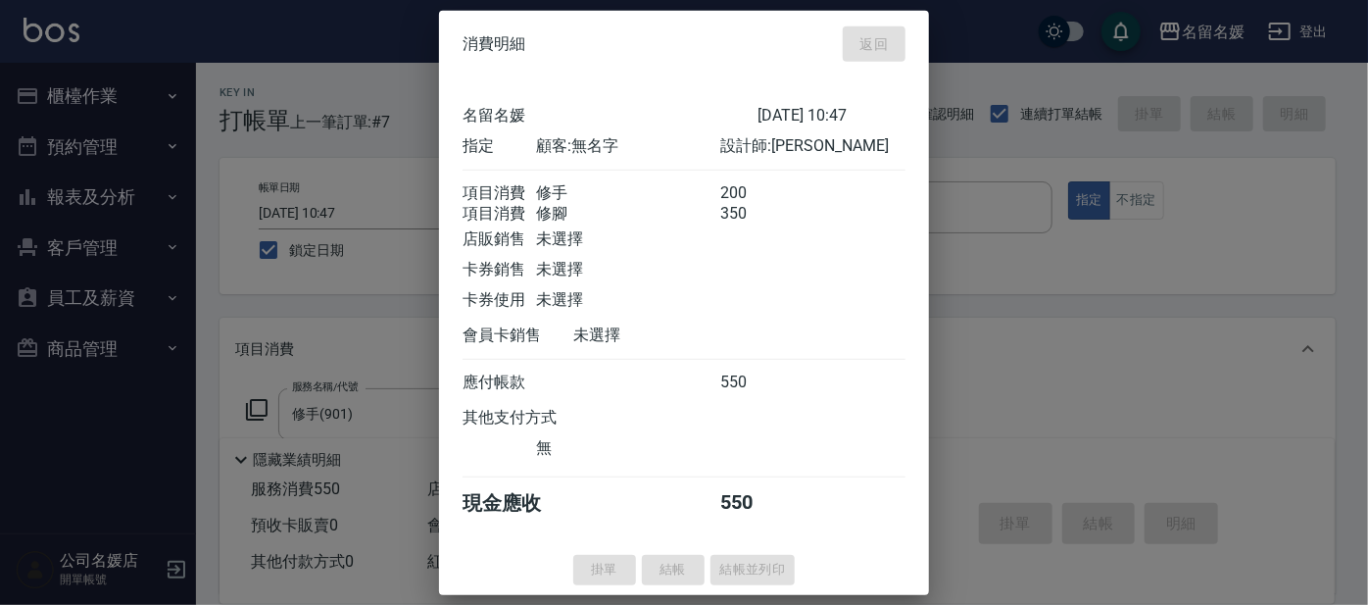  What do you see at coordinates (757, 193) in the screenshot?
I see `div: 200` at bounding box center [757, 193].